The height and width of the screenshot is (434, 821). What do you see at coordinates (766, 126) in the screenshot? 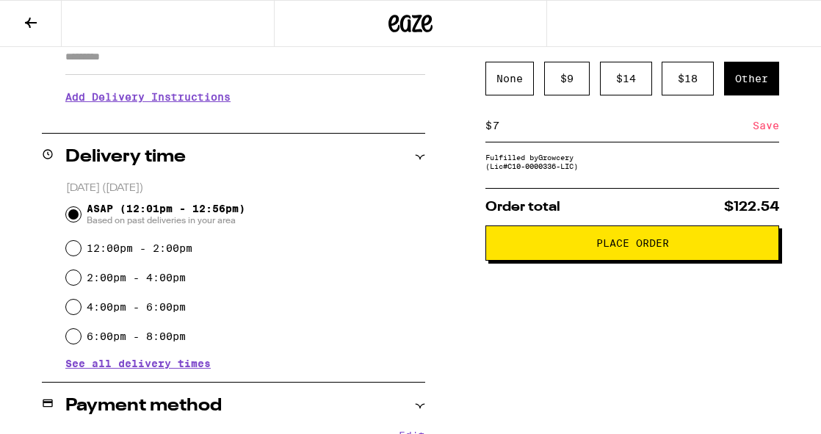
I see `div: Save` at bounding box center [766, 126].